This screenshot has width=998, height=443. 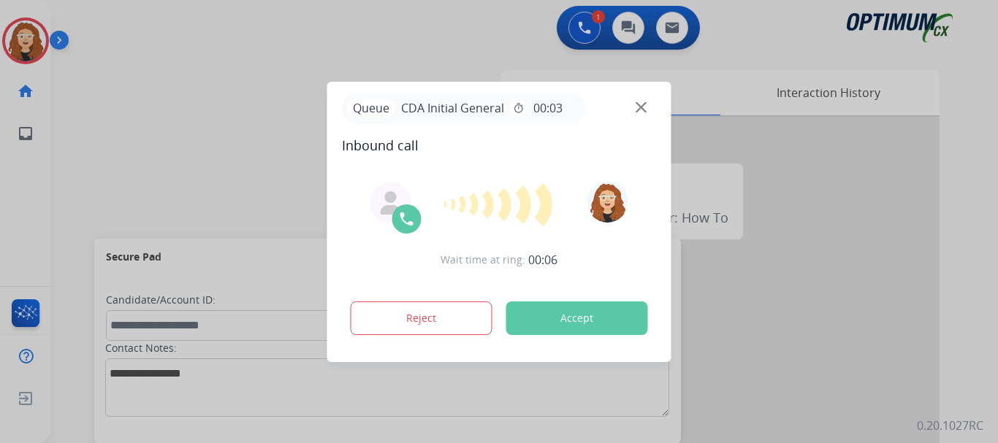 What do you see at coordinates (499, 145) in the screenshot?
I see `span: Inbound call` at bounding box center [499, 145].